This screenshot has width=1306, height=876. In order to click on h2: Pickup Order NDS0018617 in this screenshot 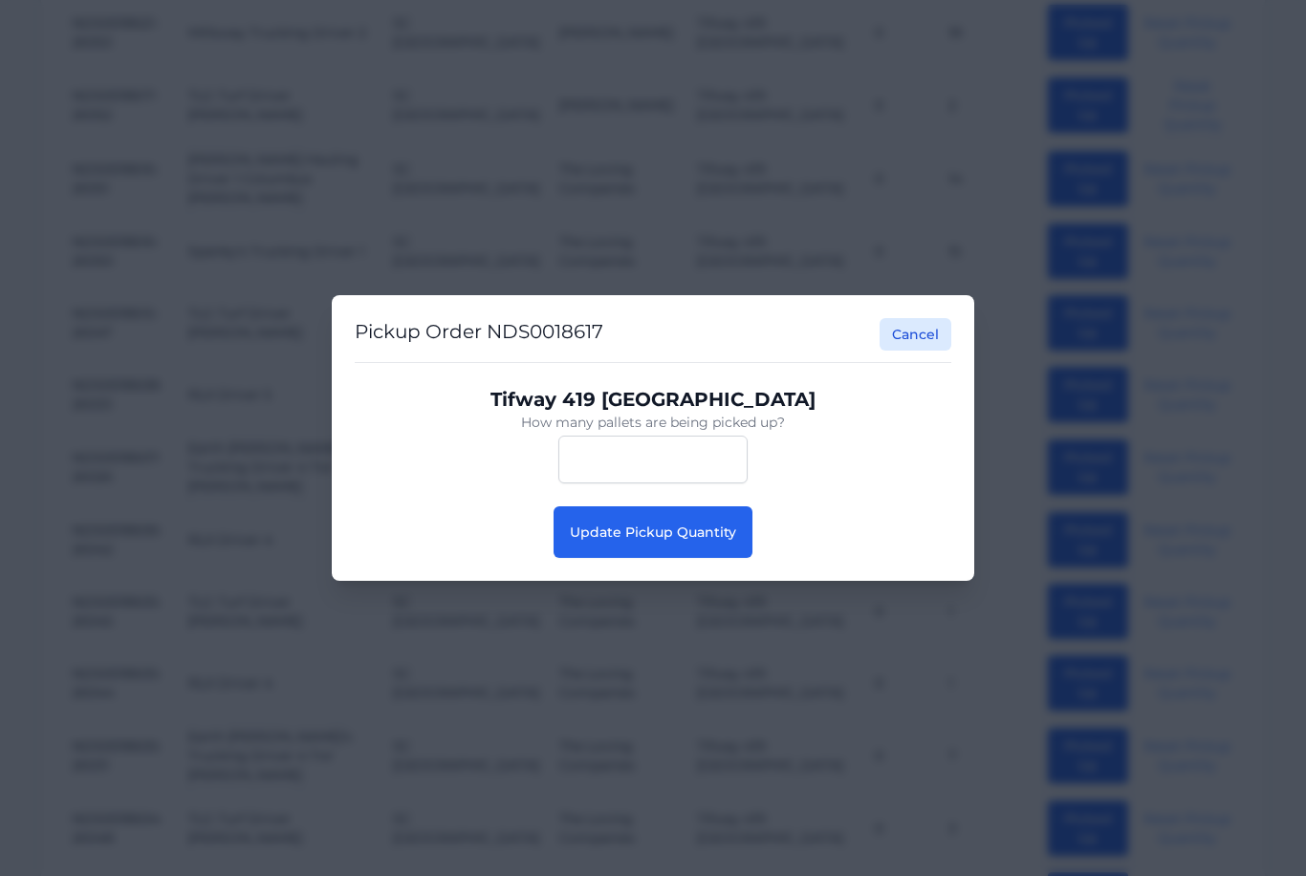, I will do `click(479, 335)`.